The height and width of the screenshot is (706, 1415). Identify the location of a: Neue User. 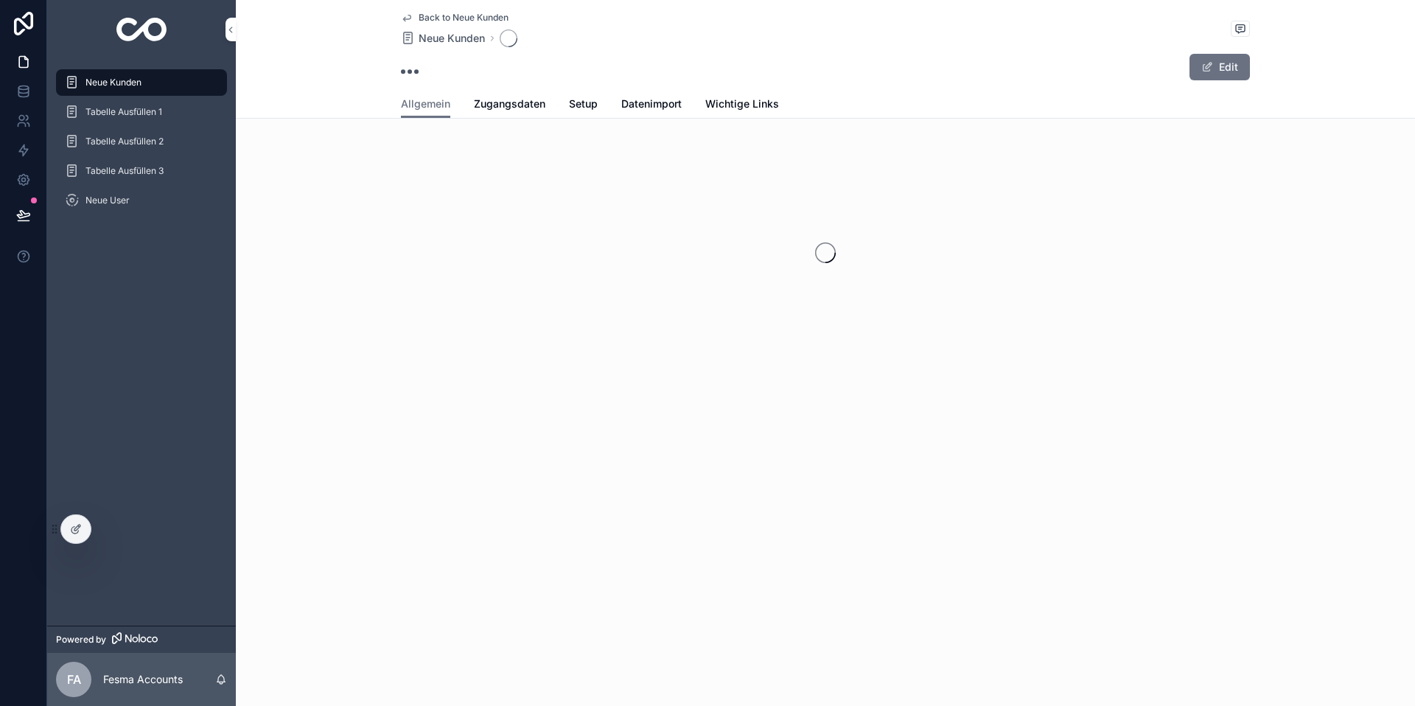
(141, 200).